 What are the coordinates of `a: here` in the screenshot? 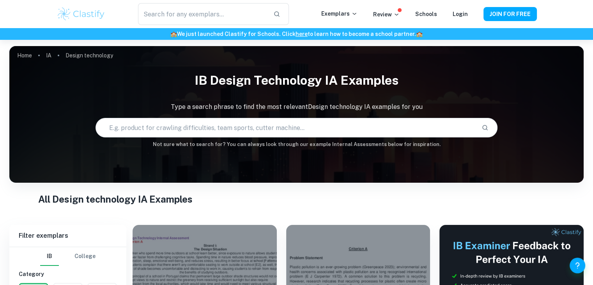 It's located at (301, 34).